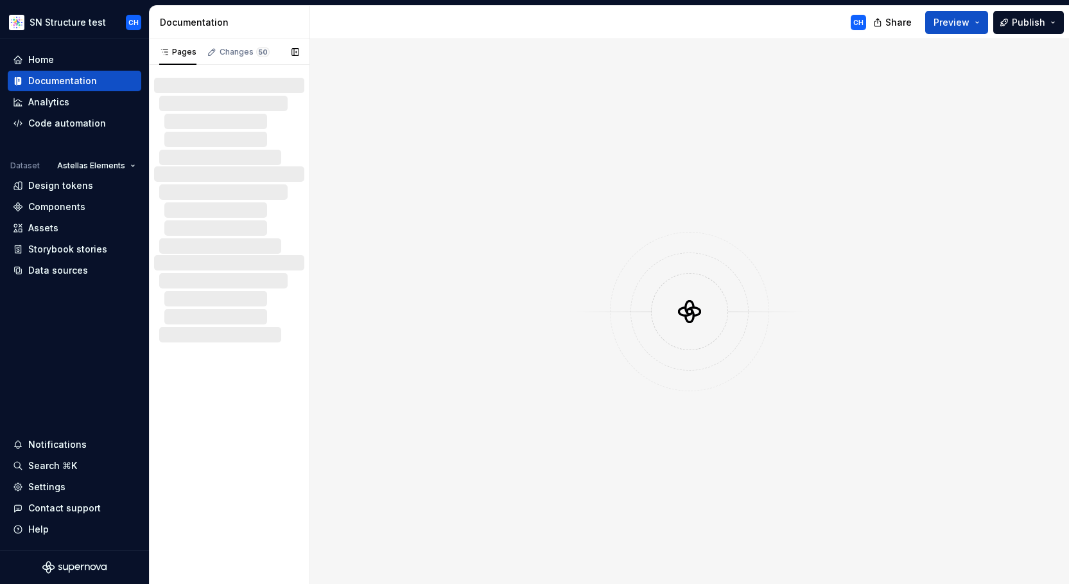  What do you see at coordinates (58, 270) in the screenshot?
I see `div: Data sources` at bounding box center [58, 270].